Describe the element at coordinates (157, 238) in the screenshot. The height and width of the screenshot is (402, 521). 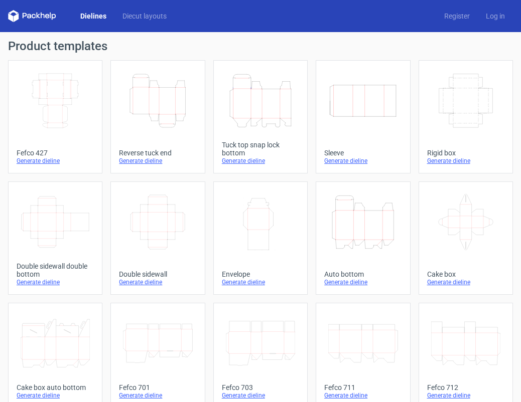
I see `a: Double sidewallGenerate dieline` at that location.